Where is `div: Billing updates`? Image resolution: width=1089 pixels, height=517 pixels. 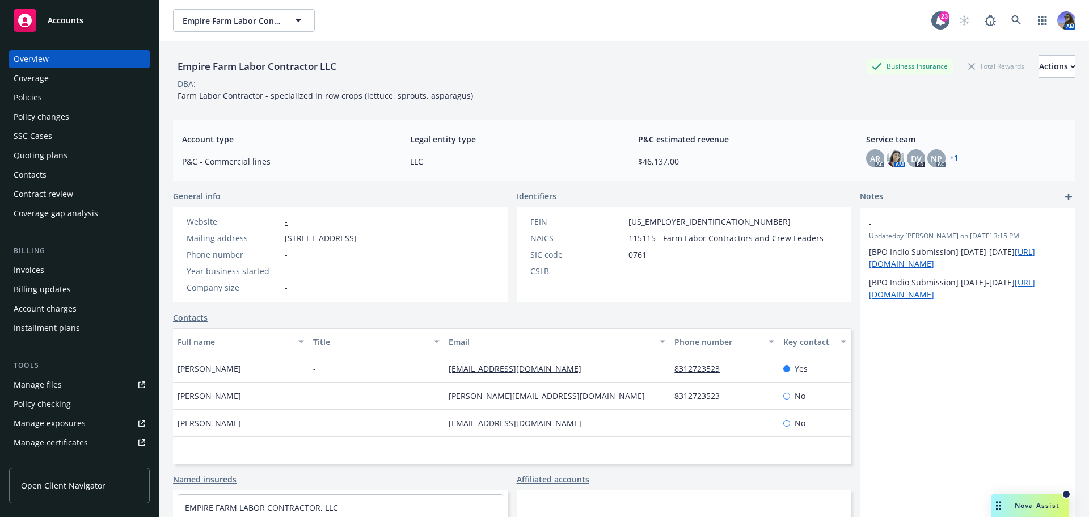 div: Billing updates is located at coordinates (42, 289).